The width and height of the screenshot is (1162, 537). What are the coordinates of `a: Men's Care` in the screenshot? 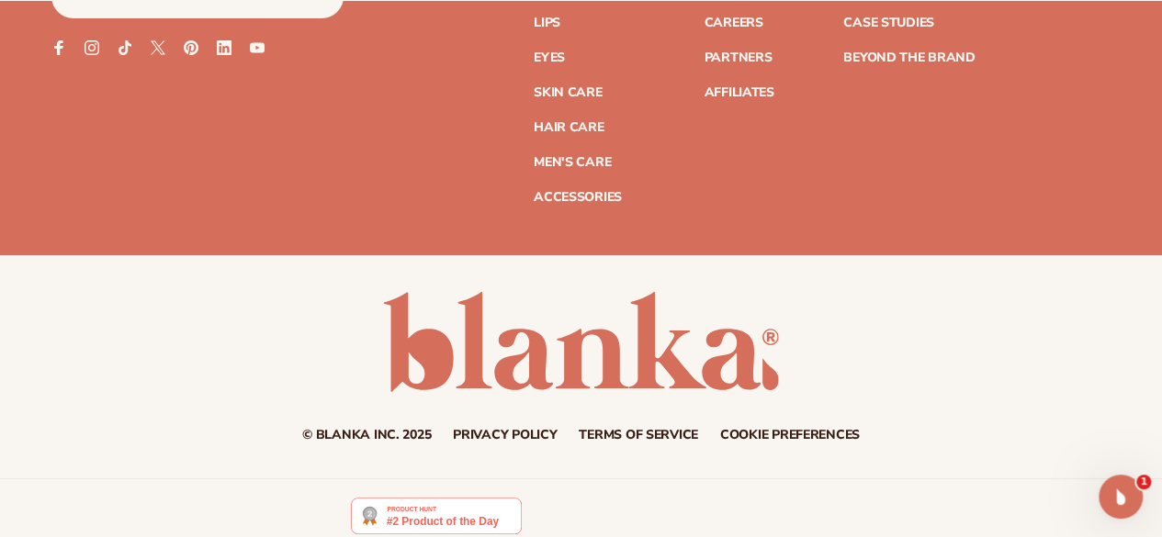 It's located at (572, 163).